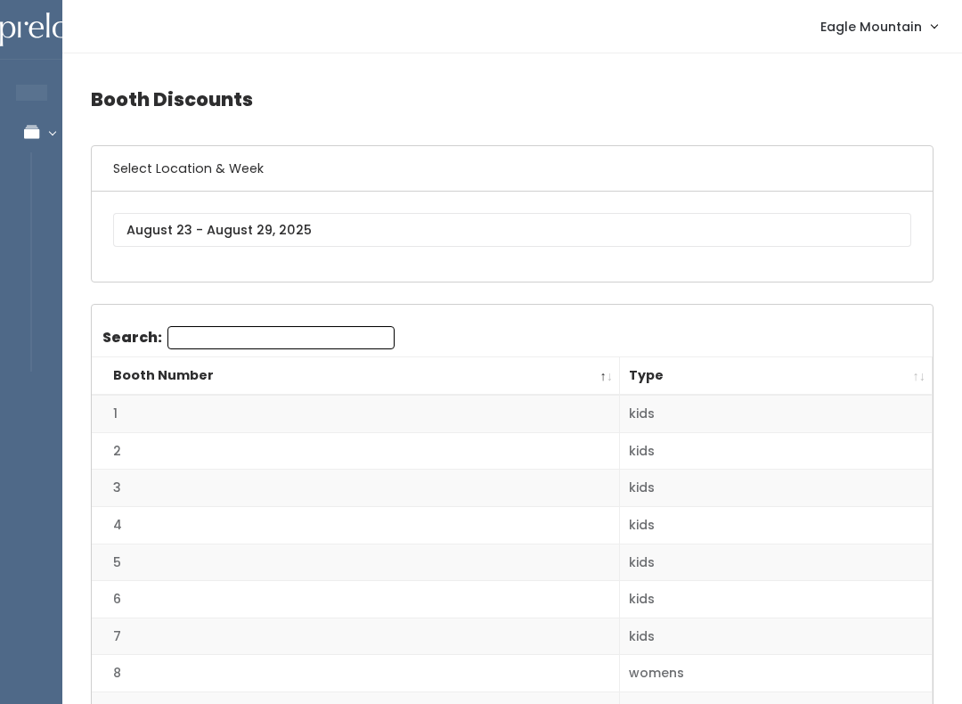  I want to click on input: Search:, so click(281, 338).